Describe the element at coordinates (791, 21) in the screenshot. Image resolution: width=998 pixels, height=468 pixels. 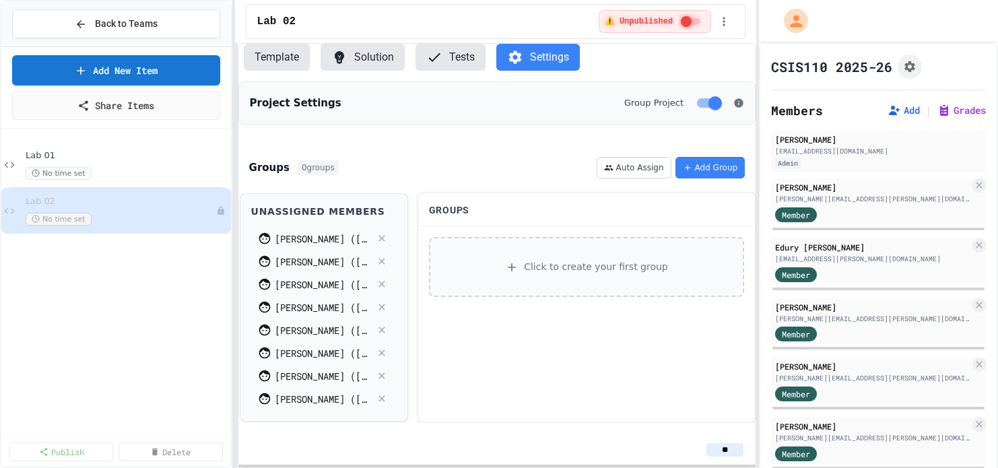
I see `div: My Account` at that location.